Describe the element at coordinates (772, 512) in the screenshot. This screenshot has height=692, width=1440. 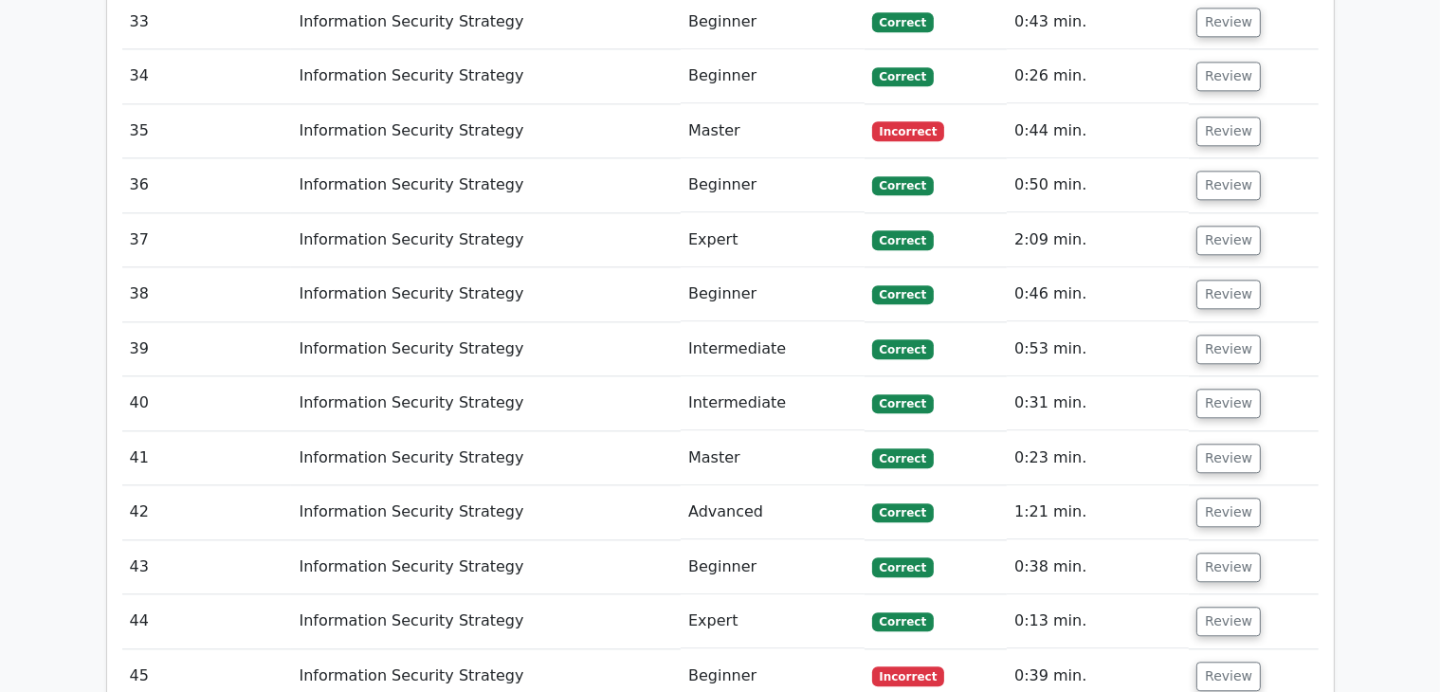
I see `td: Advanced` at that location.